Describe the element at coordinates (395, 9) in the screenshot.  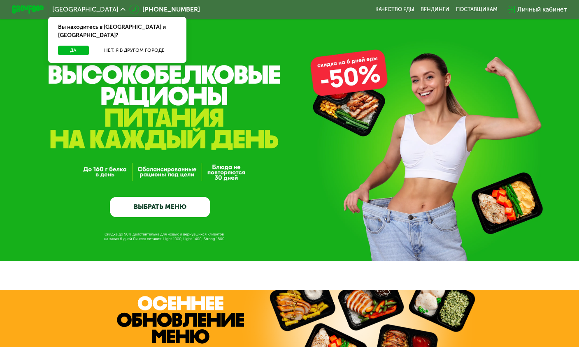
I see `a: Качество еды` at that location.